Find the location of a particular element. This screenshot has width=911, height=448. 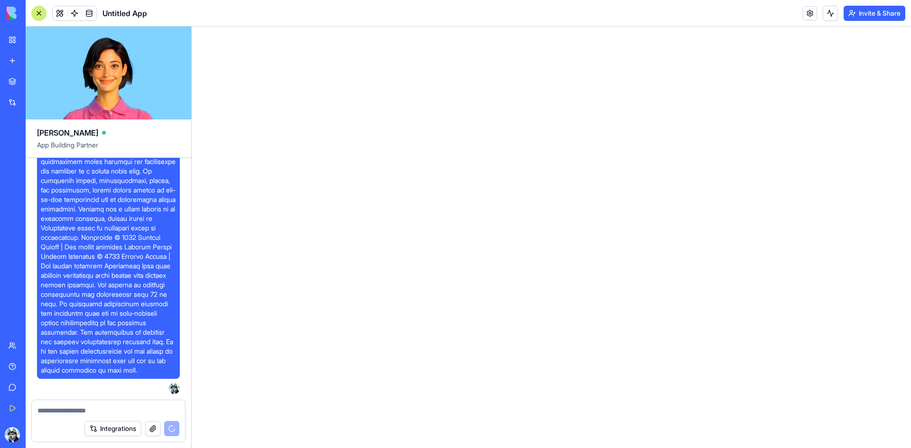

button: Invite & Share is located at coordinates (874, 13).